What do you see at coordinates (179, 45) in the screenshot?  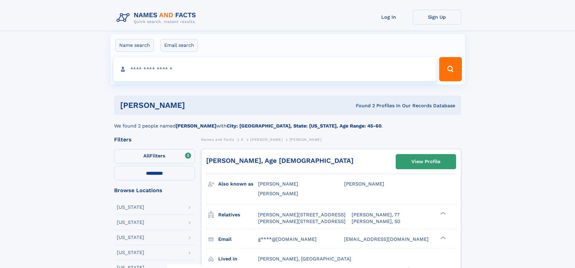 I see `label: Email search` at bounding box center [179, 45].